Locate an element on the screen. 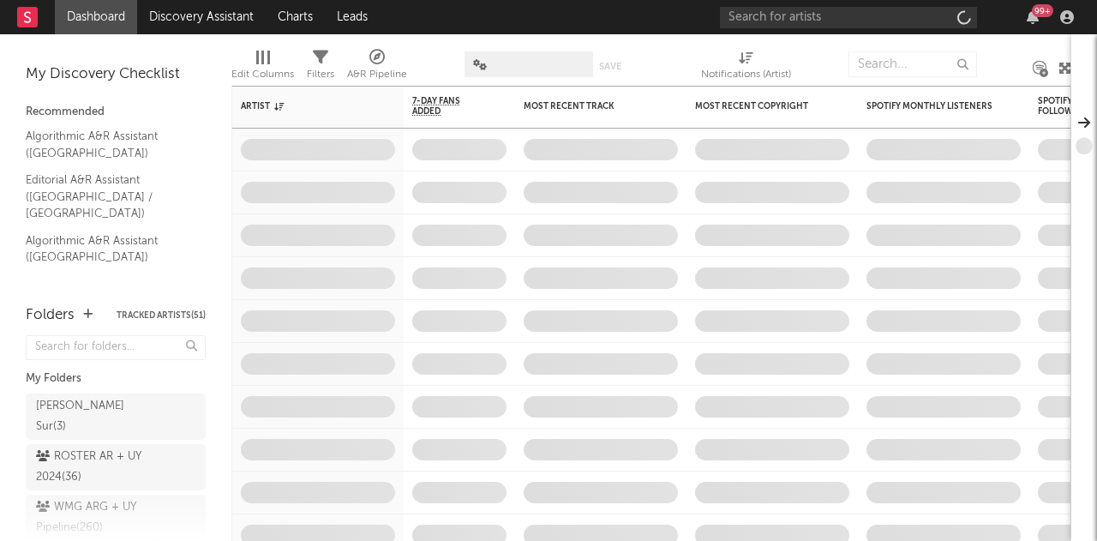  div: Spotify Monthly Listeners is located at coordinates (931, 106).